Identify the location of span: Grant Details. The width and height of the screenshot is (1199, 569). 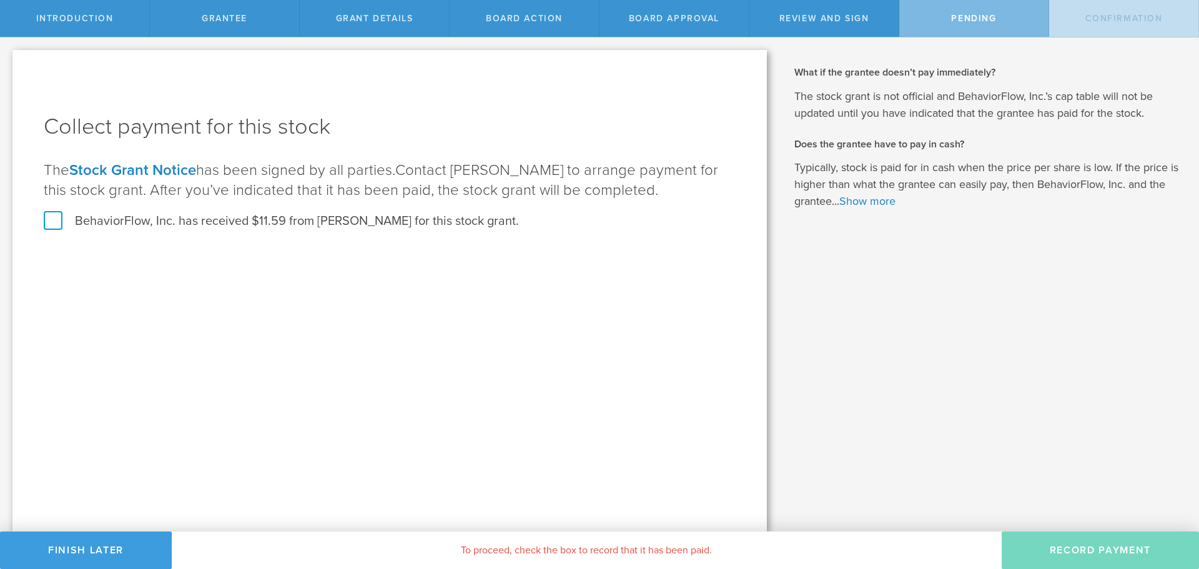
(375, 18).